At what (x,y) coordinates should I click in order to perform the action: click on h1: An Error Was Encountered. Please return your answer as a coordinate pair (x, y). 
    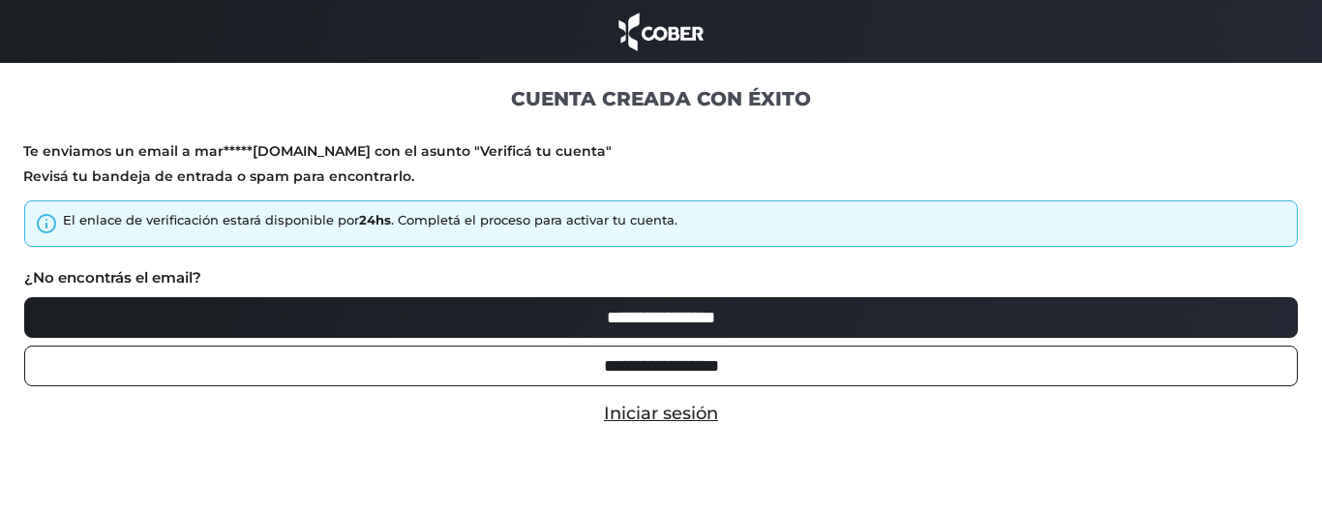
    Looking at the image, I should click on (656, 61).